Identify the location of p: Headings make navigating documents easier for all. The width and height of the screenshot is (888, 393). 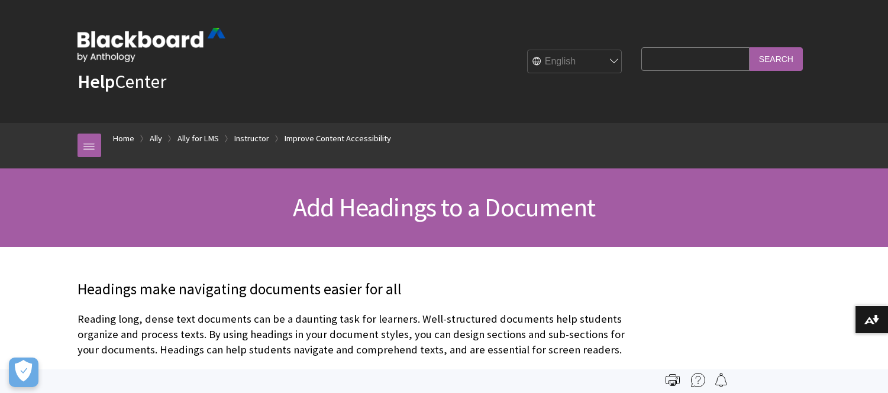
(357, 290).